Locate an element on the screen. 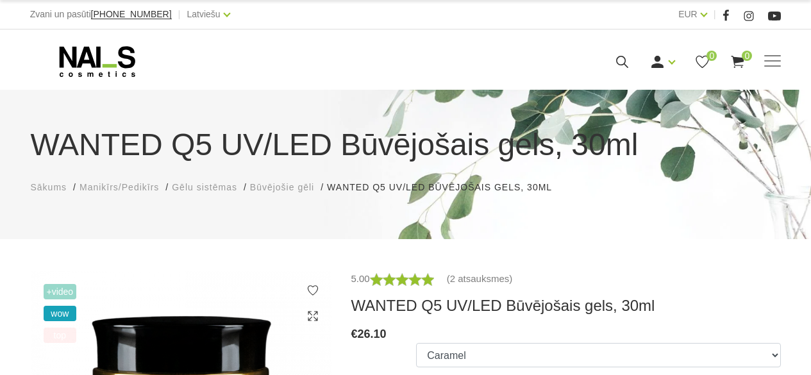 Image resolution: width=811 pixels, height=375 pixels. h1: WANTED Q5 UV/LED Būvējošais gels, 30ml is located at coordinates (406, 145).